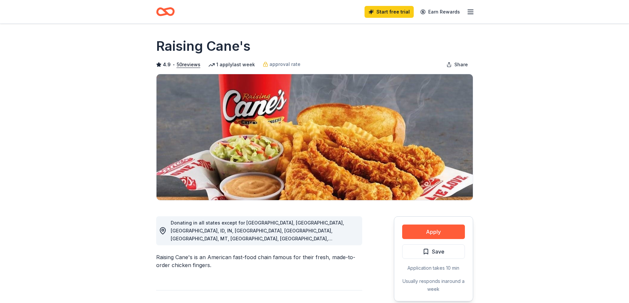 This screenshot has height=303, width=629. Describe the element at coordinates (259, 261) in the screenshot. I see `div: Raising Cane's is an American fast-food chain famous for their fresh, made-to-order chicken fingers.` at that location.